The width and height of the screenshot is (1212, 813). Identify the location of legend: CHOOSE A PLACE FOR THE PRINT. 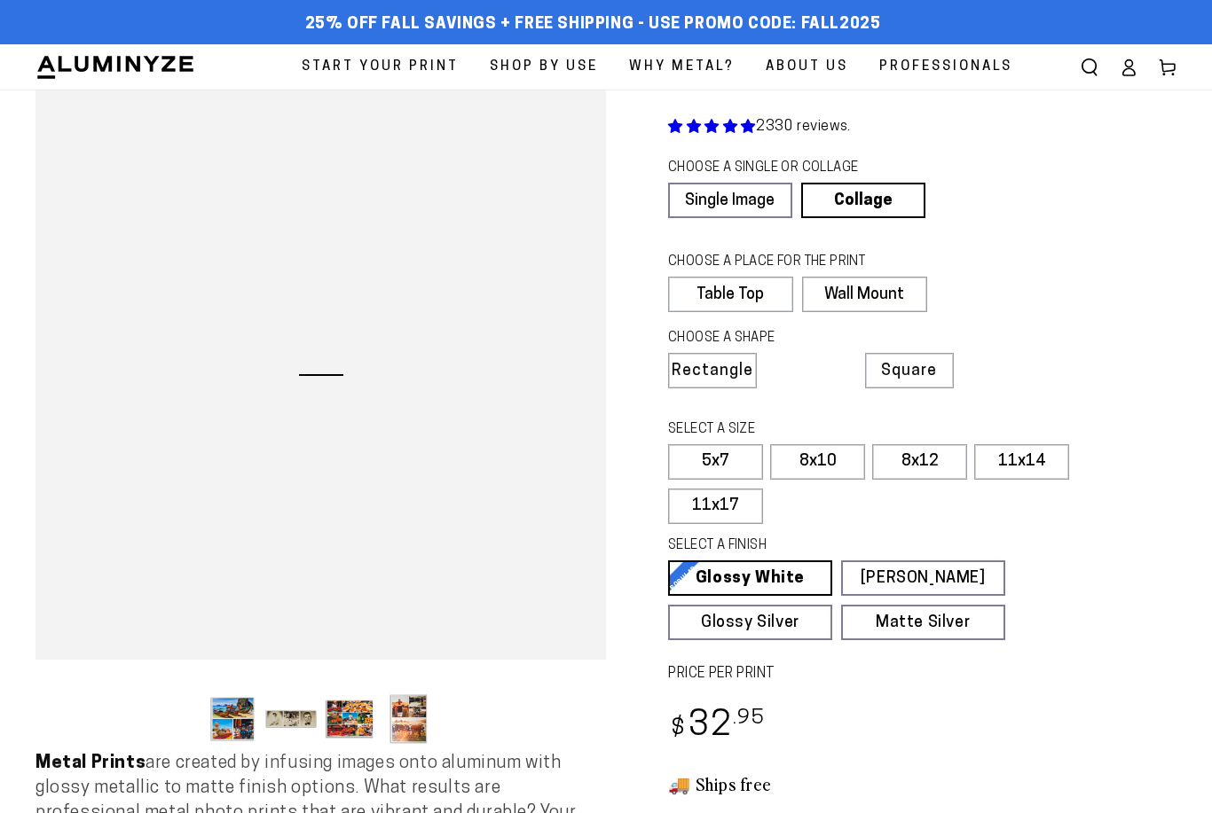
(789, 263).